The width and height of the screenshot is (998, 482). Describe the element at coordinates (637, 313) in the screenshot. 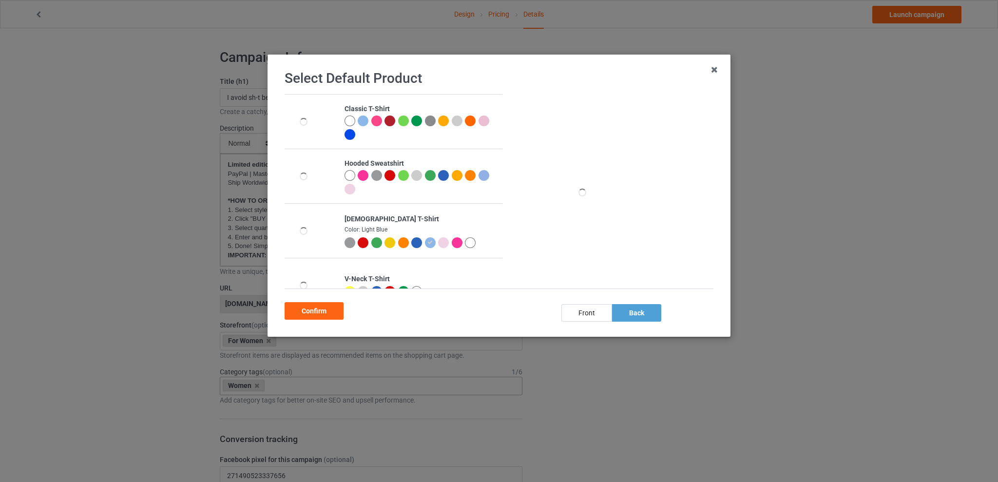

I see `div: back` at that location.